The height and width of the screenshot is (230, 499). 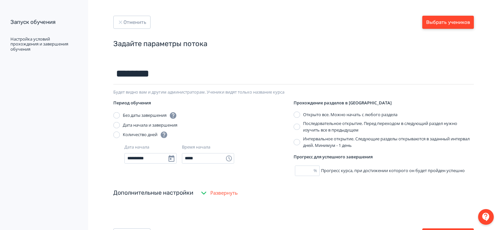 What do you see at coordinates (204, 103) in the screenshot?
I see `div: Период обучения` at bounding box center [204, 103].